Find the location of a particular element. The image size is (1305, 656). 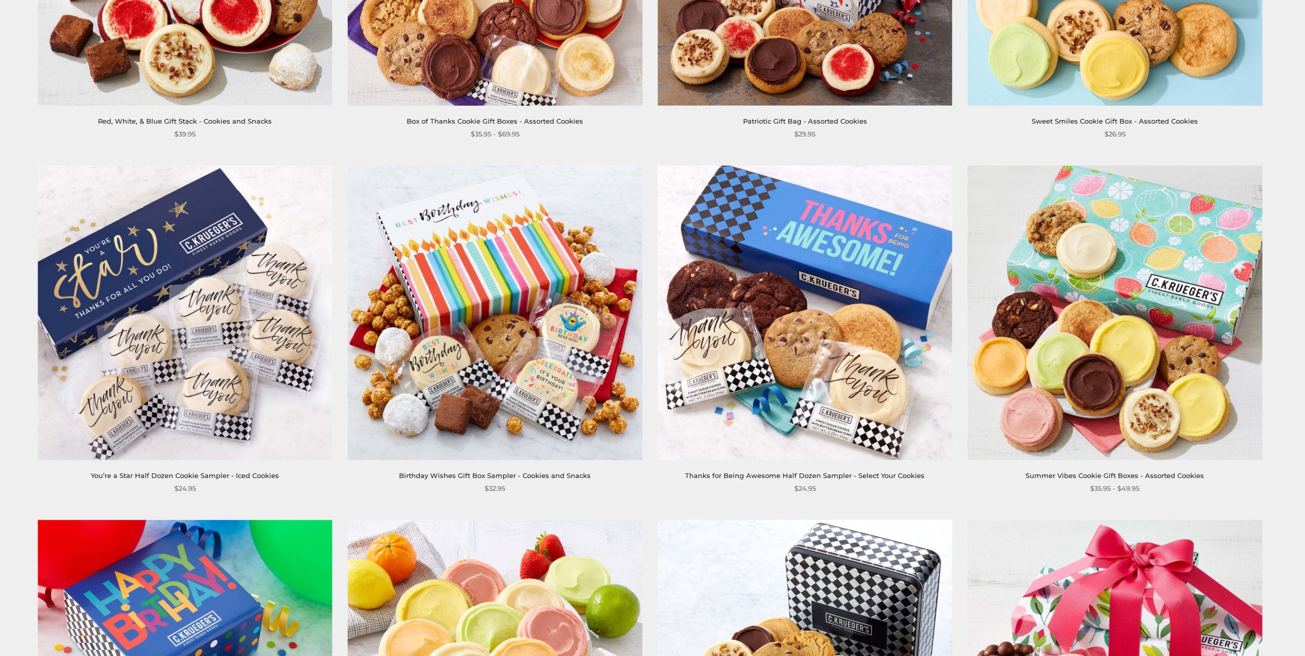

img: Thanks for Being Awesome Half Dozen Sampler - Select Your Cookies is located at coordinates (805, 312).